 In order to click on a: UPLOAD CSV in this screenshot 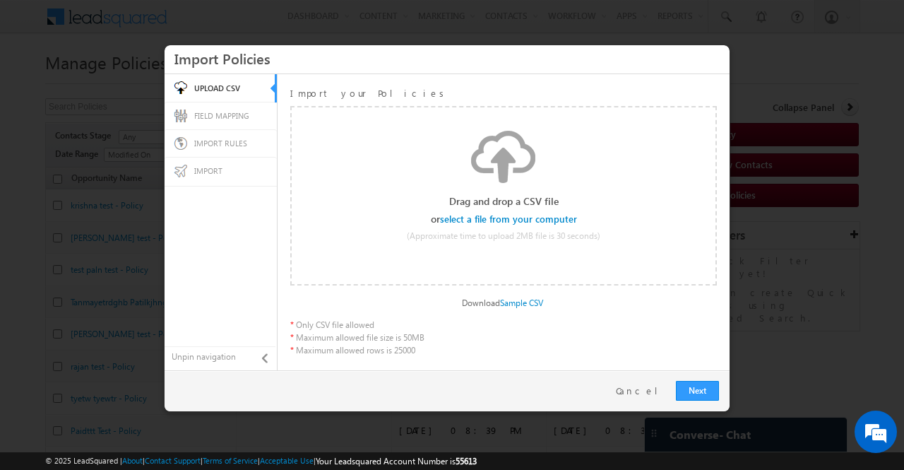, I will do `click(220, 88)`.